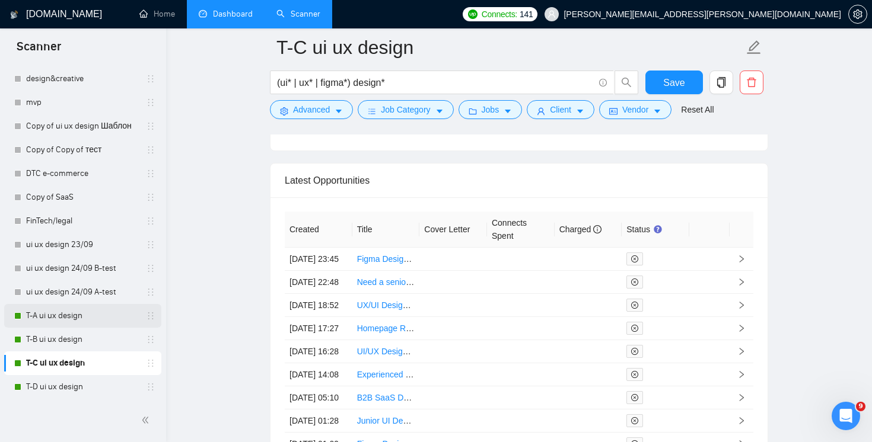 The width and height of the screenshot is (872, 442). What do you see at coordinates (510, 47) in the screenshot?
I see `input: Scanner name...` at bounding box center [510, 47].